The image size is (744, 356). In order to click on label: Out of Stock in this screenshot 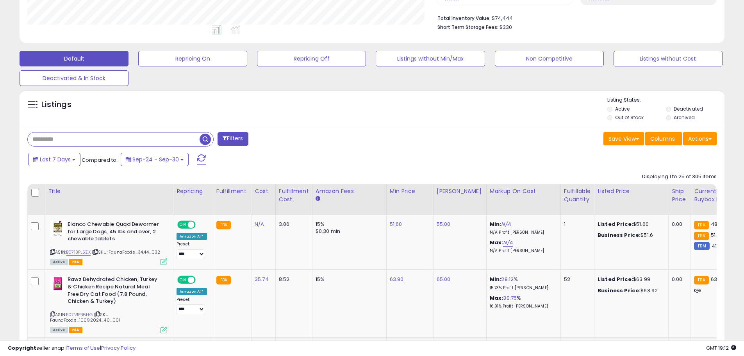, I will do `click(629, 117)`.